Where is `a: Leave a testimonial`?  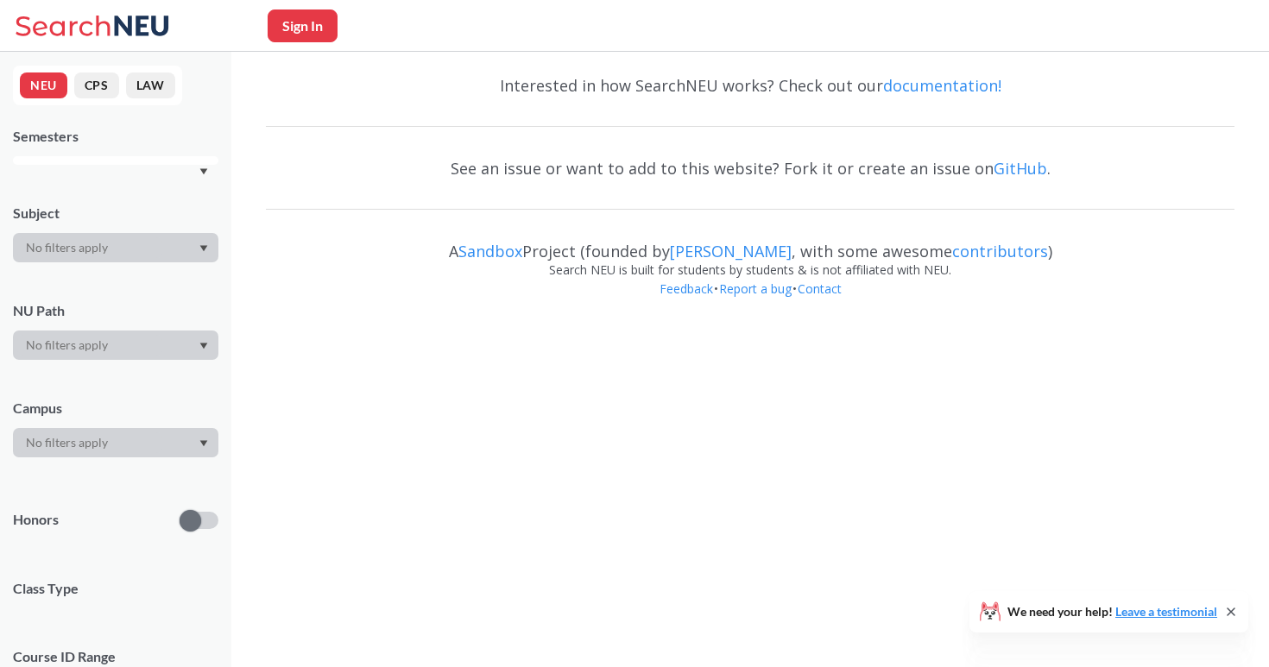
a: Leave a testimonial is located at coordinates (1166, 611).